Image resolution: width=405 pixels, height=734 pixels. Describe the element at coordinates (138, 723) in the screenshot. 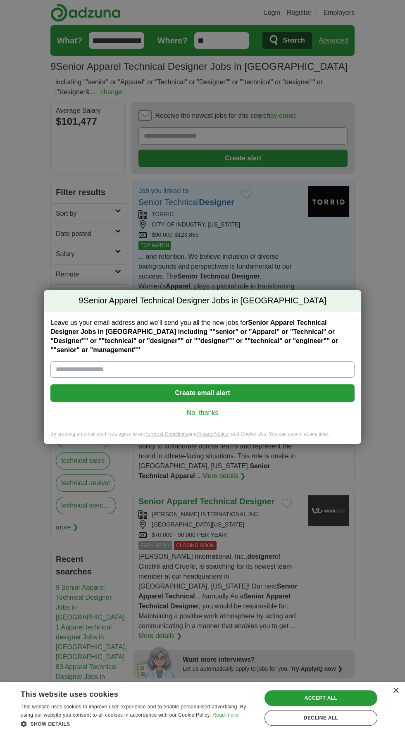

I see `div: Show details` at that location.